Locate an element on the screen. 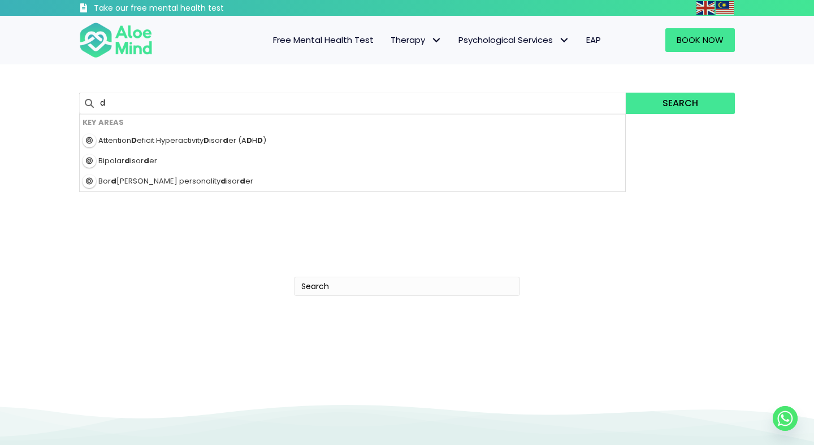  span: Attention eficit Hyperactivity isor er (A H ) is located at coordinates (182, 140).